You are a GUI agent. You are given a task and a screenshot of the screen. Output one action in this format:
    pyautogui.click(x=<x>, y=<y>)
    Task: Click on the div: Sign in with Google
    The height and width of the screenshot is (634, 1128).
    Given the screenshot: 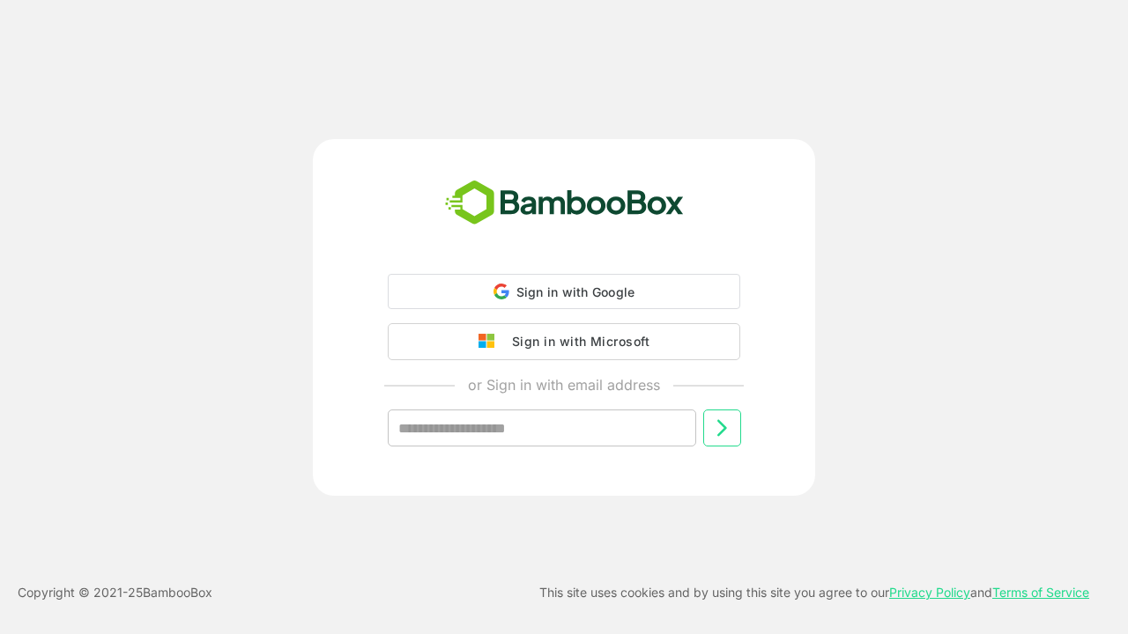 What is the action you would take?
    pyautogui.click(x=564, y=292)
    